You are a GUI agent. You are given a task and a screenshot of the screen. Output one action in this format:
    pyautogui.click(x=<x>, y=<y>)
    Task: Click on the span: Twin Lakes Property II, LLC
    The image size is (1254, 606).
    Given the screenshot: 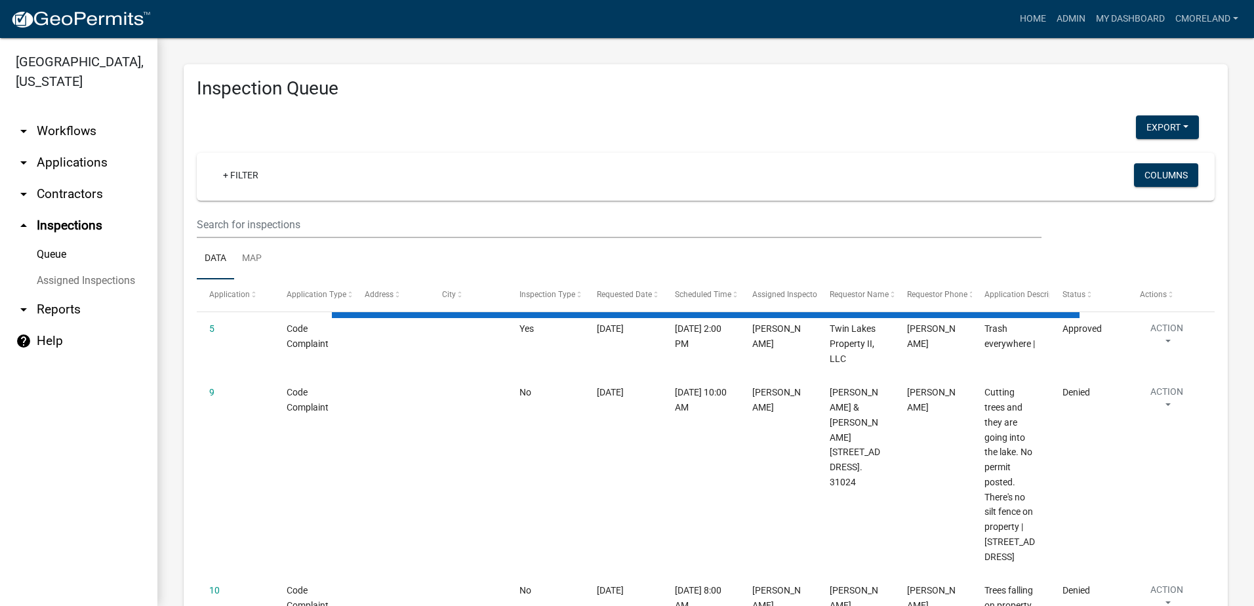 What is the action you would take?
    pyautogui.click(x=853, y=344)
    